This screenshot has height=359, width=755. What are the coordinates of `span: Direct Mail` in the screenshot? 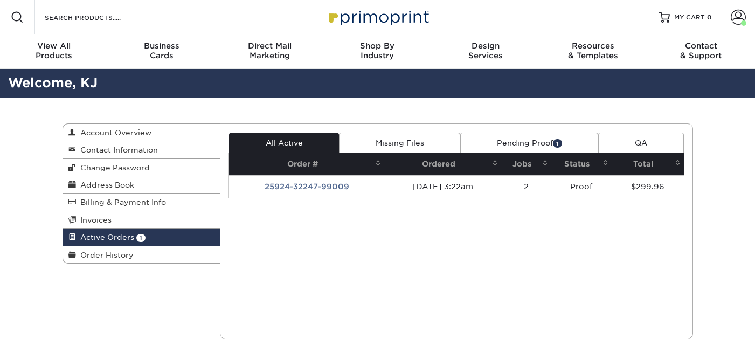 It's located at (269, 46).